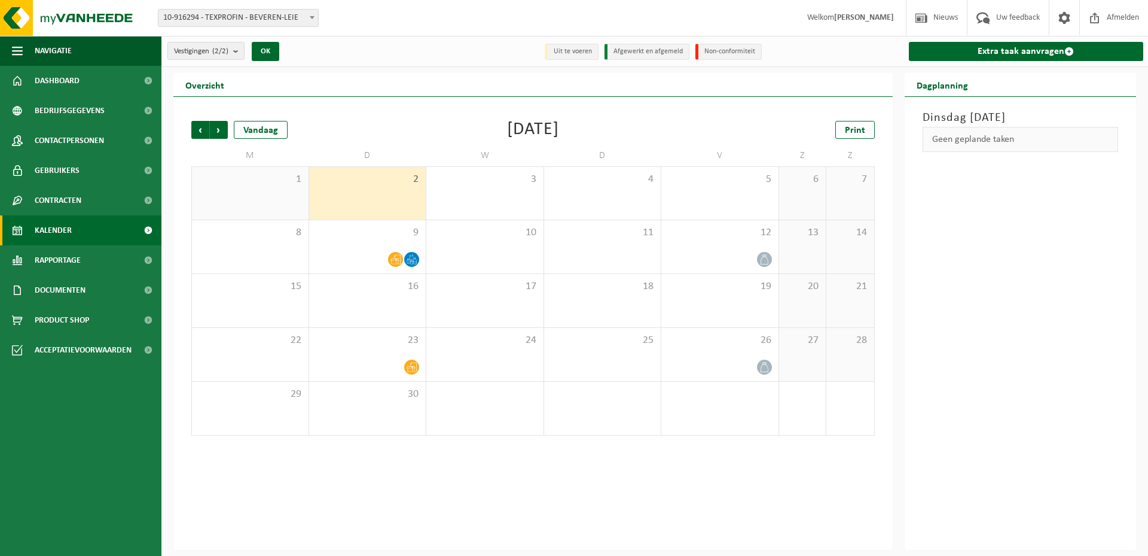  Describe the element at coordinates (647, 51) in the screenshot. I see `li: Afgewerkt en afgemeld` at that location.